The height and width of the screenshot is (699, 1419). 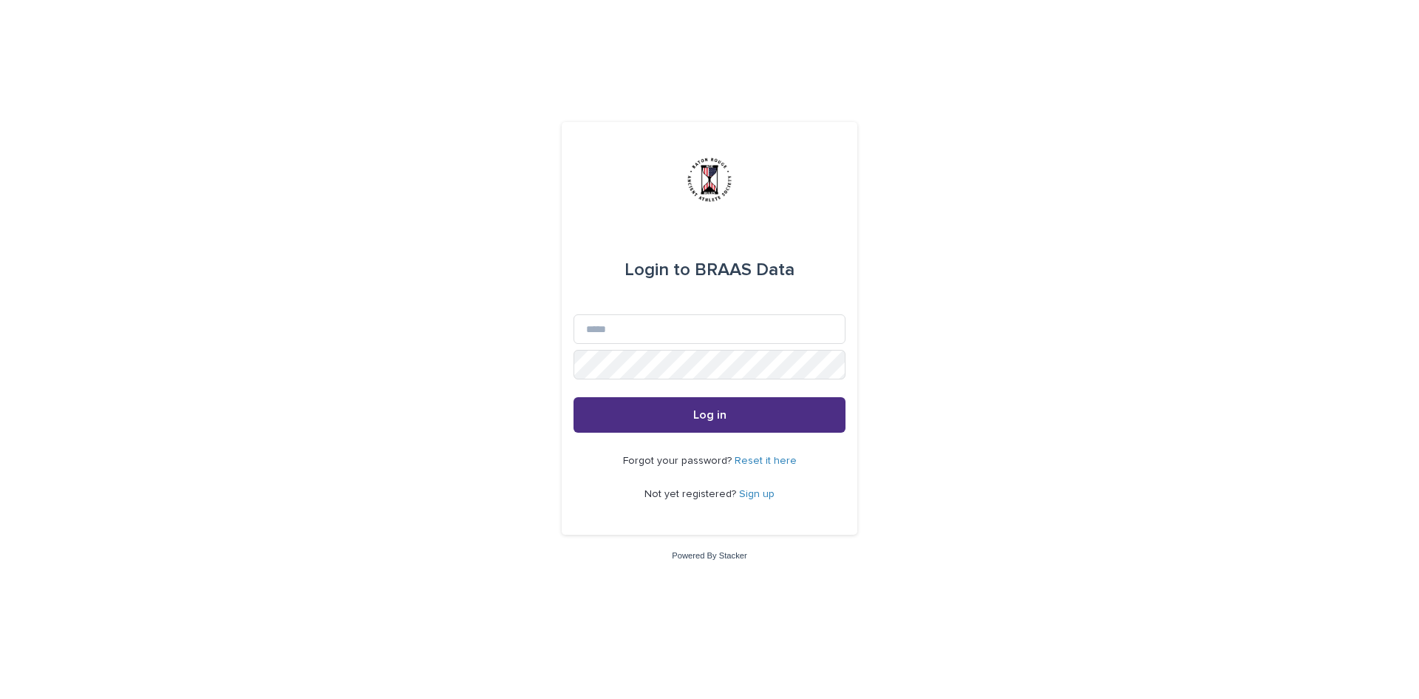 What do you see at coordinates (692, 494) in the screenshot?
I see `span: Not yet registered?` at bounding box center [692, 494].